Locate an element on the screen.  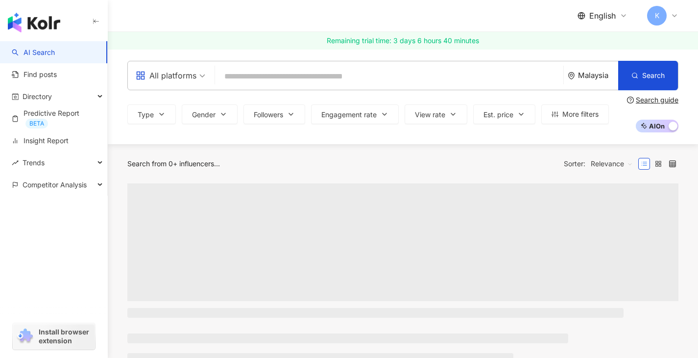
a: Insight Report is located at coordinates (40, 141).